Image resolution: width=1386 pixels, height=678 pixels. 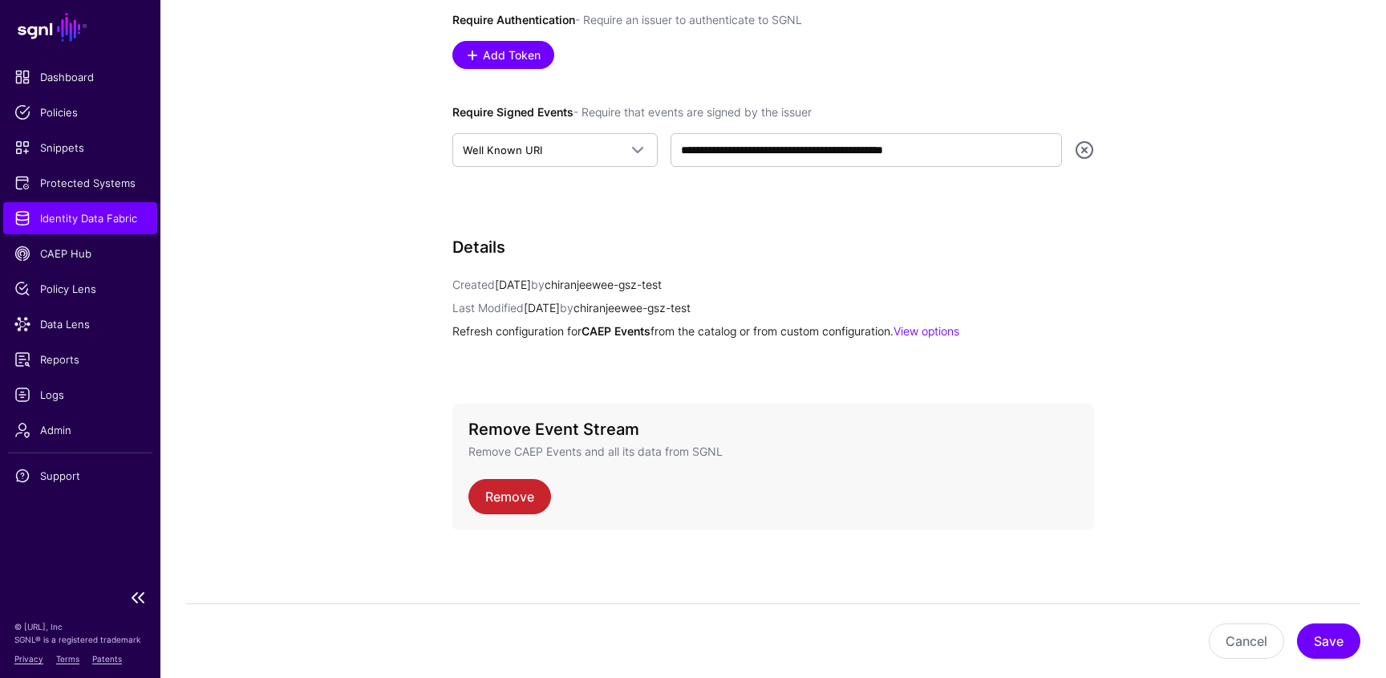 What do you see at coordinates (29, 658) in the screenshot?
I see `a: Privacy` at bounding box center [29, 658].